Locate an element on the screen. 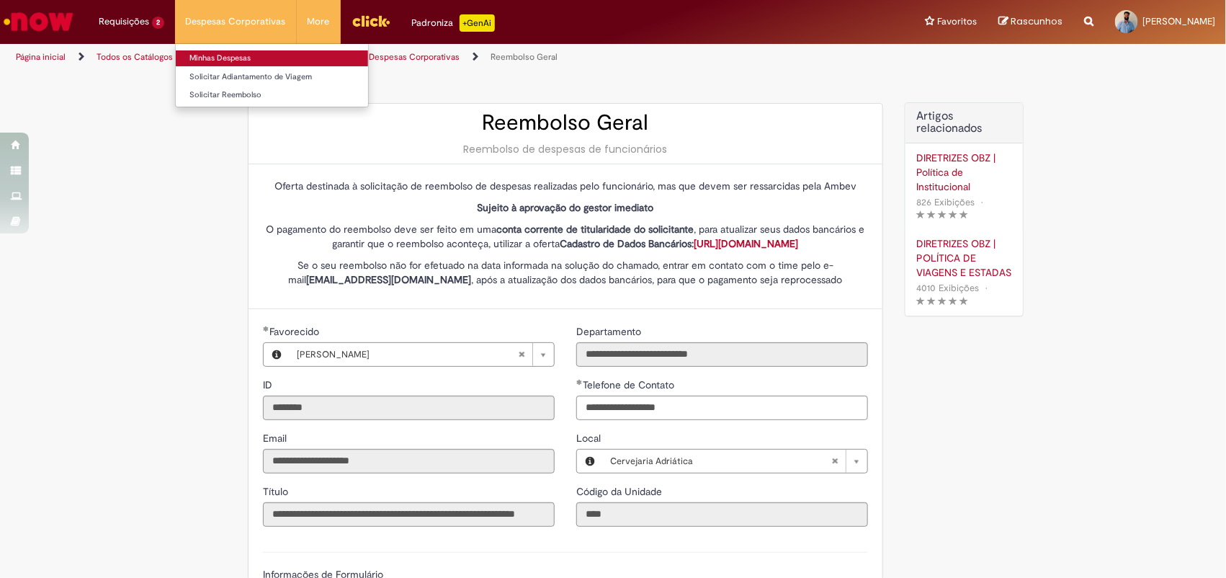 This screenshot has height=578, width=1226. a: Todos os Catálogos is located at coordinates (135, 57).